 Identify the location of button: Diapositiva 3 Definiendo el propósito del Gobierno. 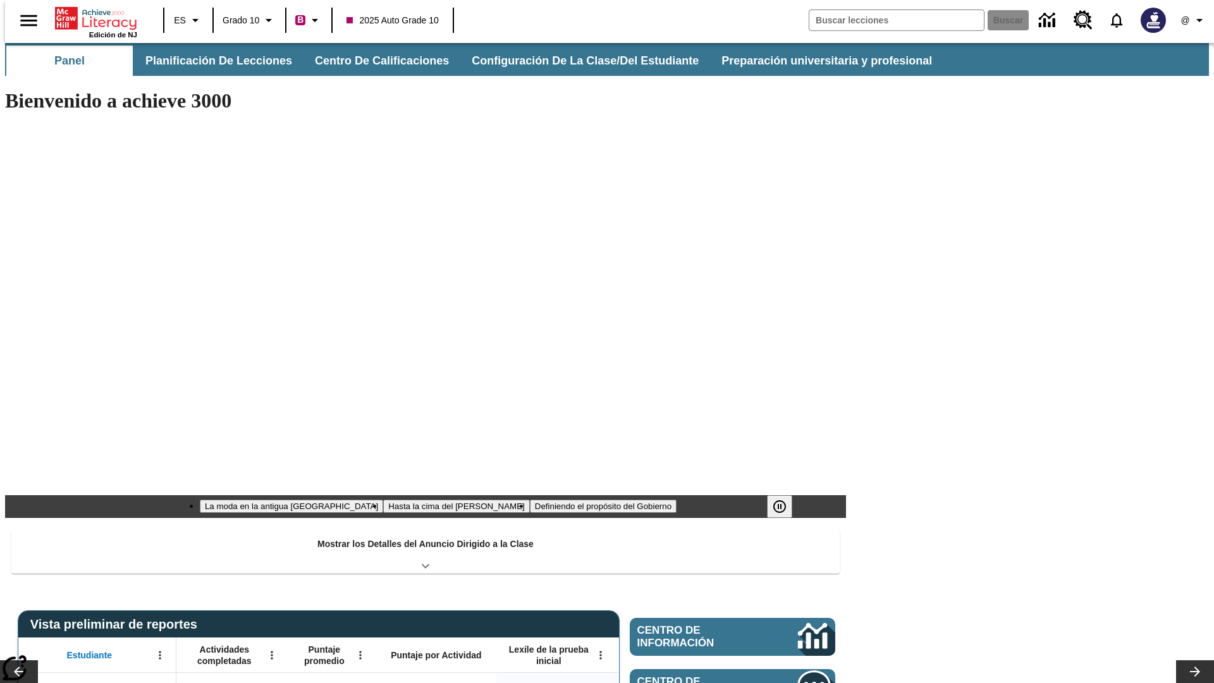
(603, 506).